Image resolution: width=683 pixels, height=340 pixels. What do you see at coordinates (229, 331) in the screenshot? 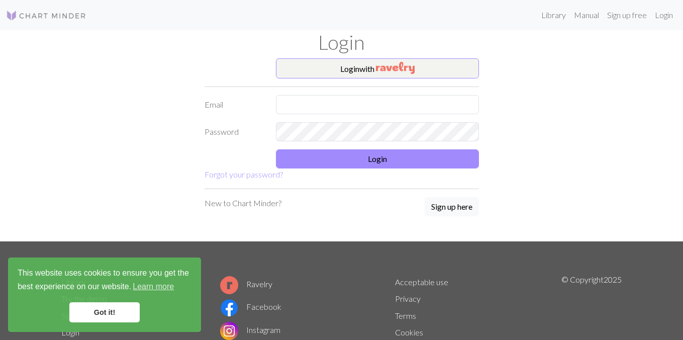
I see `img: Instagram logo` at bounding box center [229, 331].